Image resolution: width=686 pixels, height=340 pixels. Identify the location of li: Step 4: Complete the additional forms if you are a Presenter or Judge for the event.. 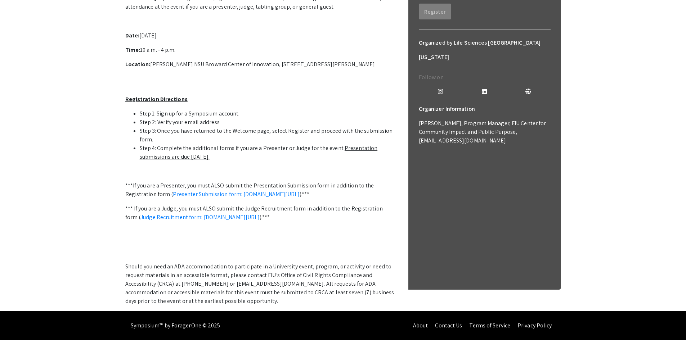
(267, 153).